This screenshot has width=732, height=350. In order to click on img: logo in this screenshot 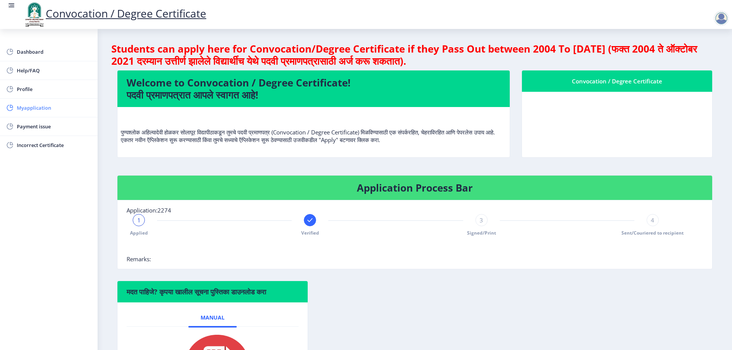, I will do `click(34, 14)`.